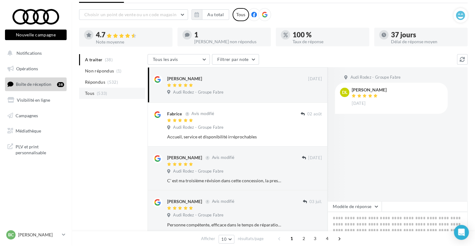 This screenshot has width=475, height=246. I want to click on span: Non répondus, so click(99, 71).